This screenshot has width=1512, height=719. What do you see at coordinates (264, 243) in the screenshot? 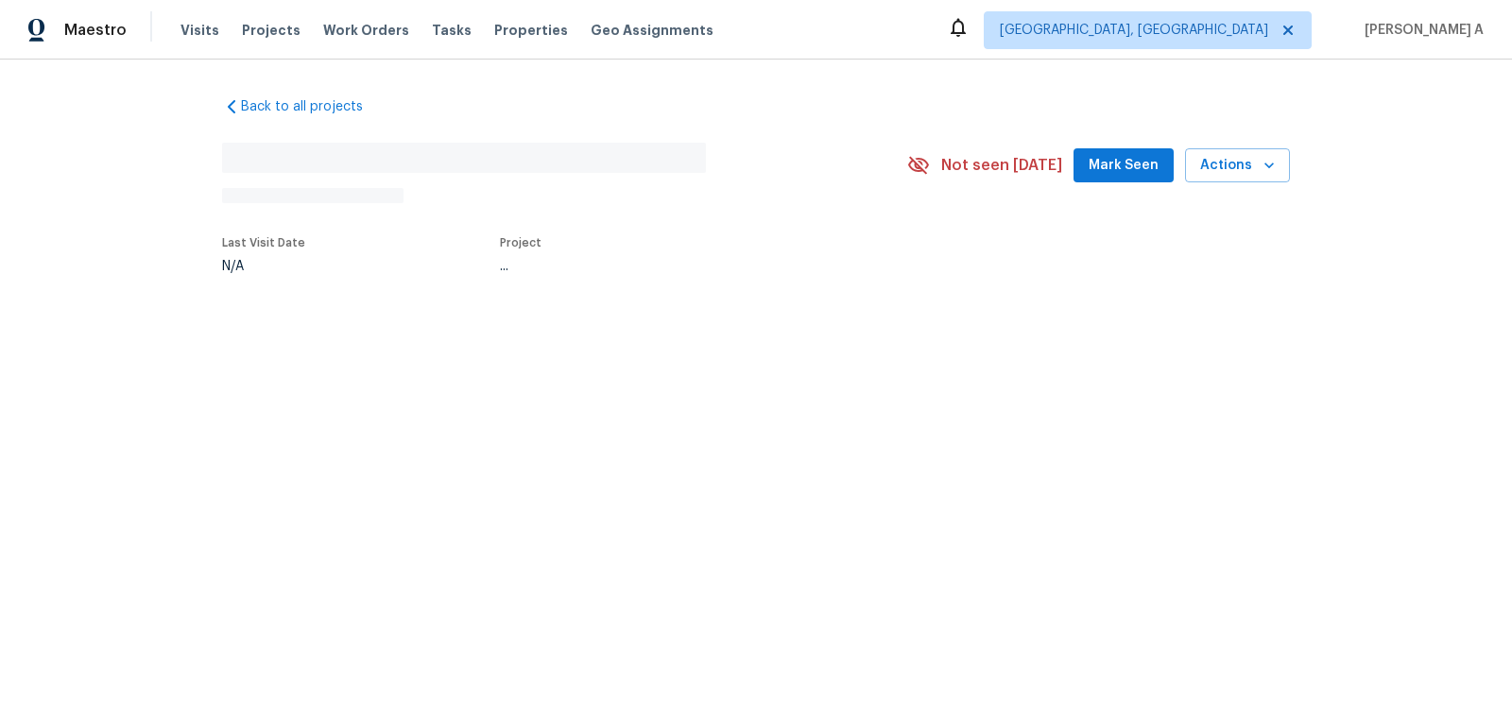
I see `span: Last Visit Date` at bounding box center [264, 243].